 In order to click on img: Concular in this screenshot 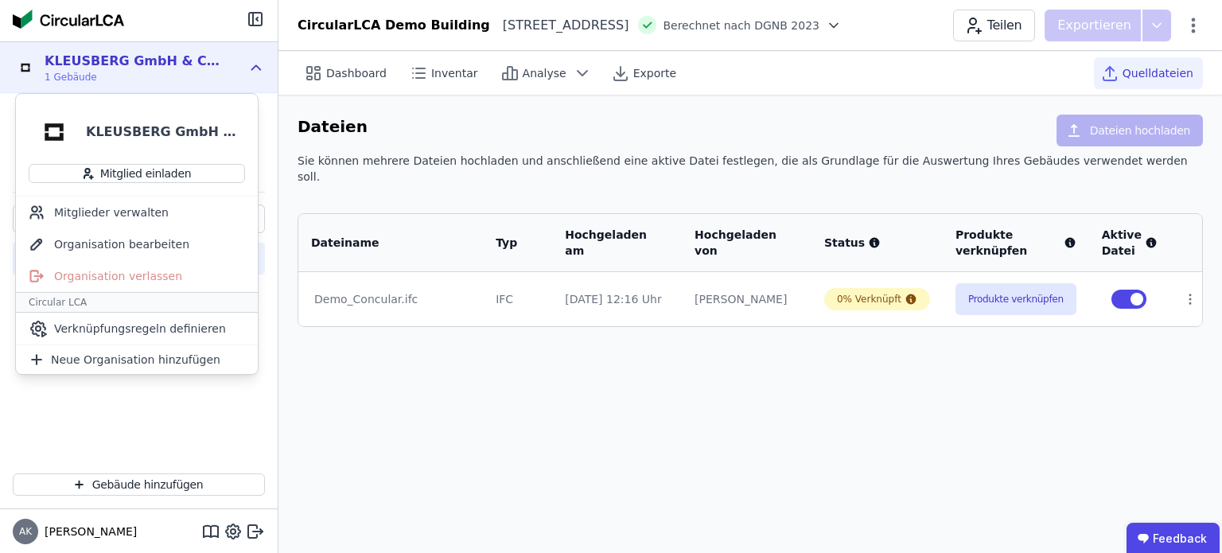, I will do `click(68, 19)`.